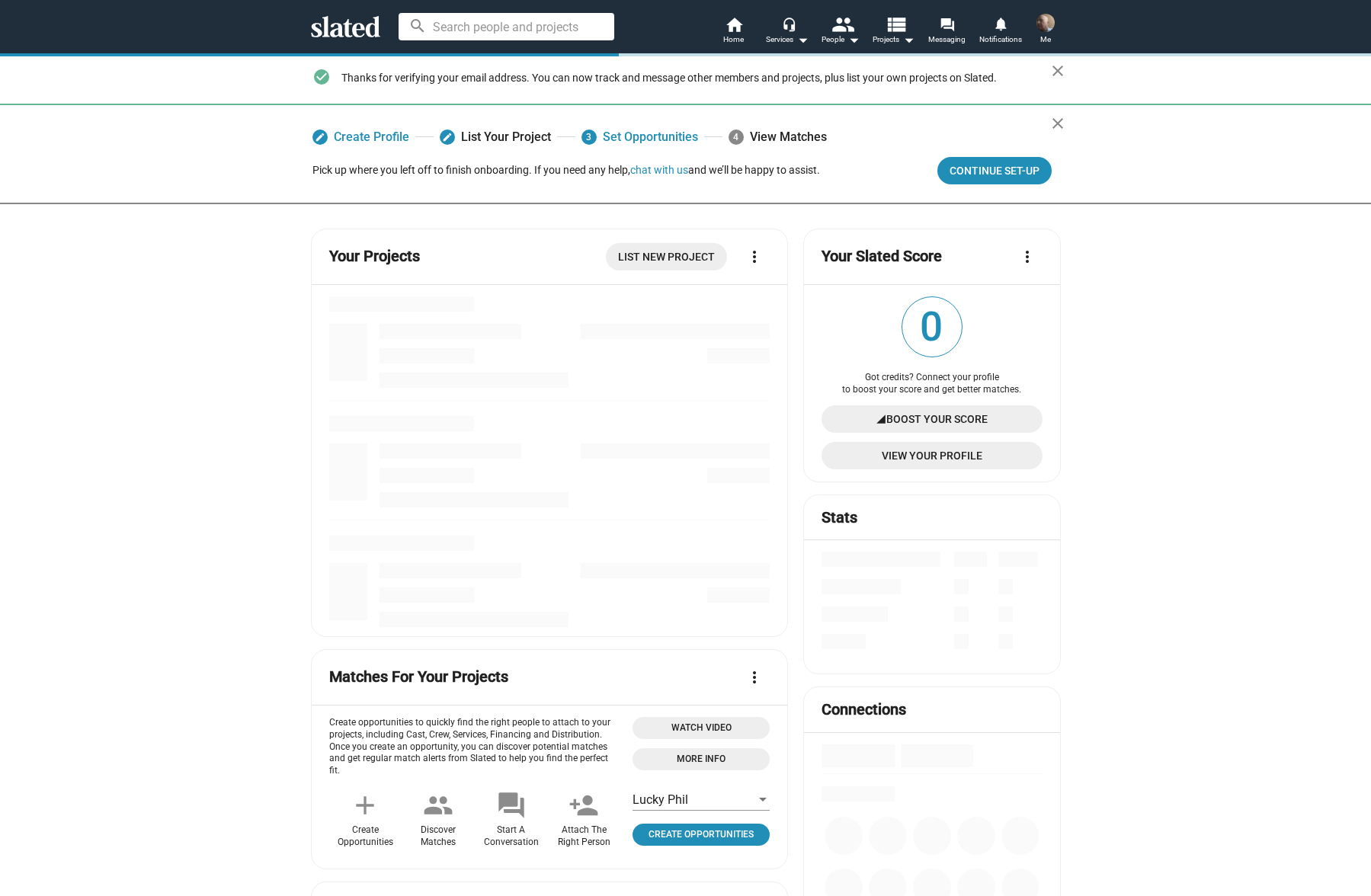  I want to click on div: Thanks for verifying your email address. You can now track and message other members and projects..., so click(697, 77).